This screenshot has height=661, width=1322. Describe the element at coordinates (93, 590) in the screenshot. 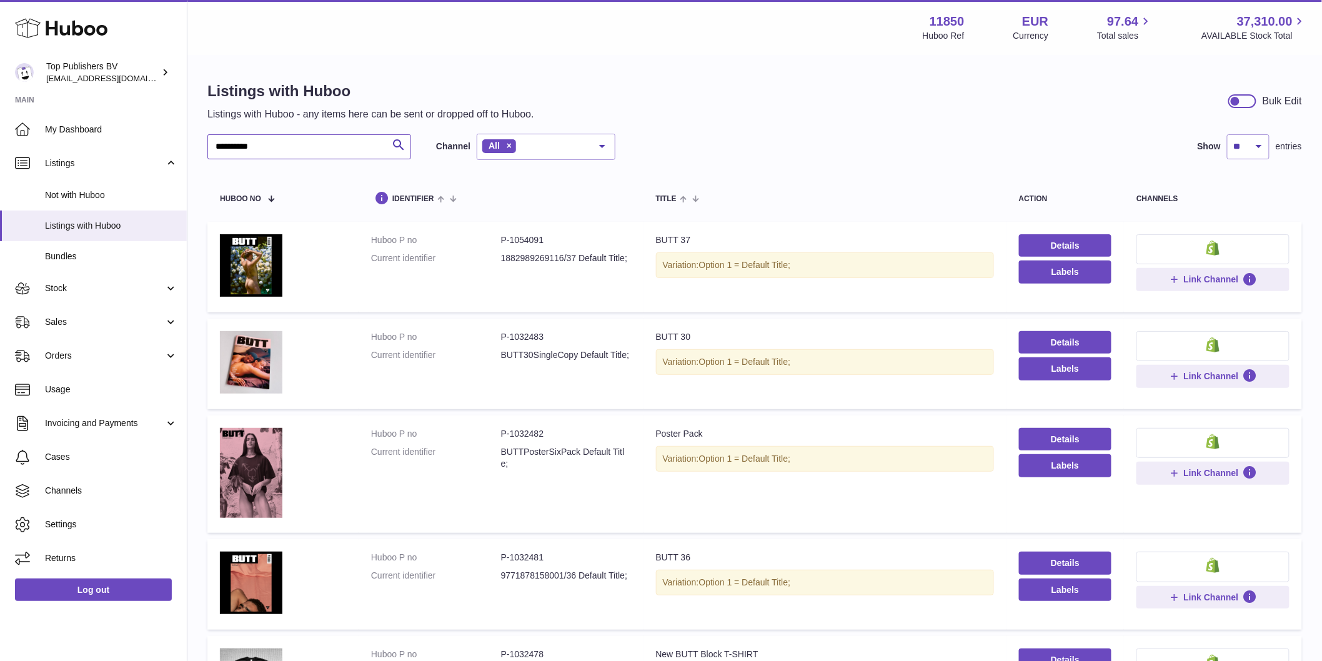

I see `a: Log out` at that location.